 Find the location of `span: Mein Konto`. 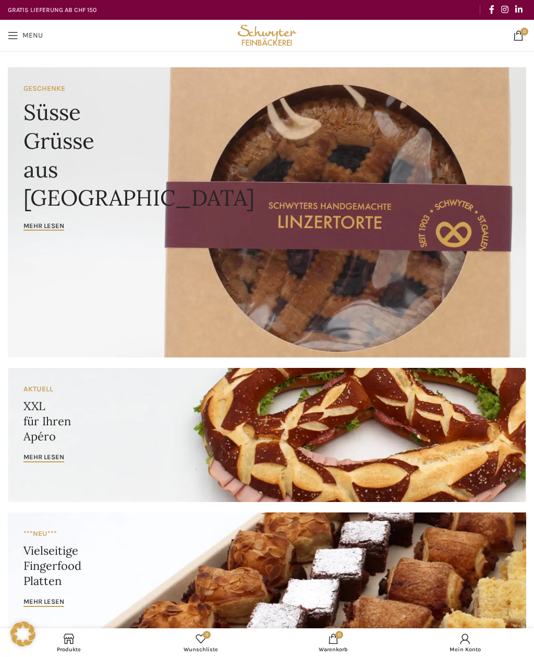

span: Mein Konto is located at coordinates (466, 649).